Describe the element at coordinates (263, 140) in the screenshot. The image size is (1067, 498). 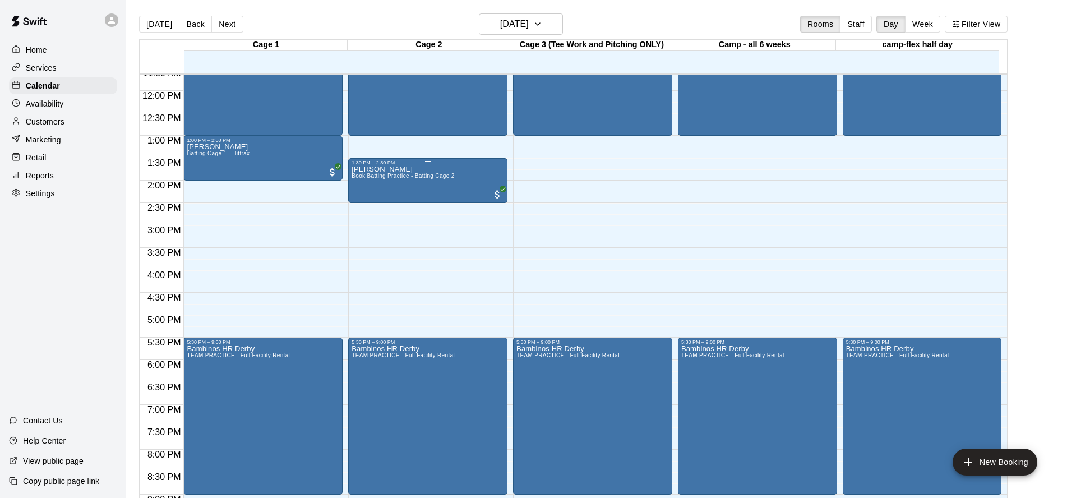
I see `div: 1:00 PM – 2:00 PM` at that location.